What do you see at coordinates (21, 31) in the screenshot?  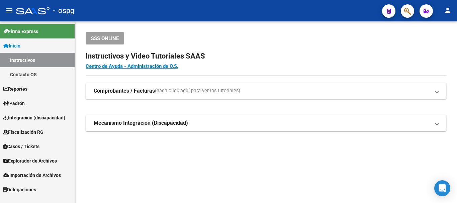 I see `span: Firma Express` at bounding box center [21, 31].